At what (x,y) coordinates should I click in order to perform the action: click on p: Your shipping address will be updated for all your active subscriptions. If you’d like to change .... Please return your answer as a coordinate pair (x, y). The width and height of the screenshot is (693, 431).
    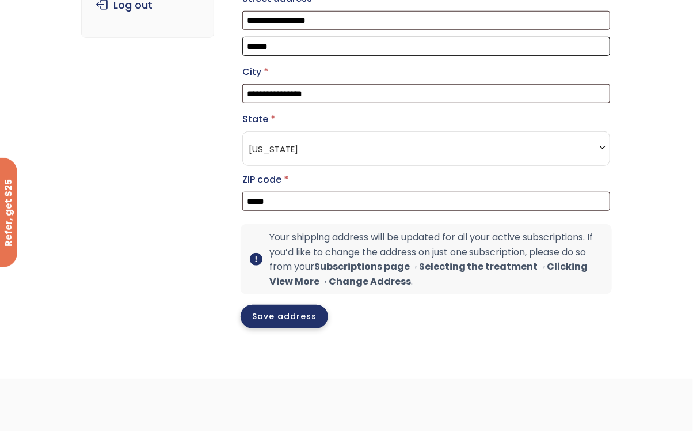
    Looking at the image, I should click on (436, 259).